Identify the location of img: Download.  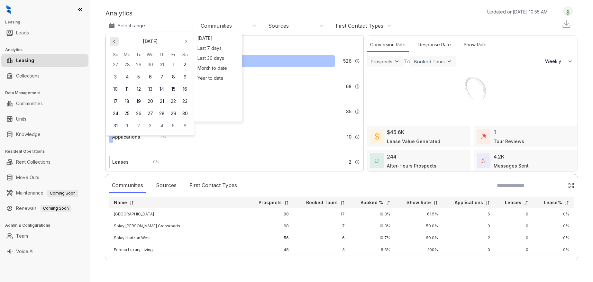
(567, 24).